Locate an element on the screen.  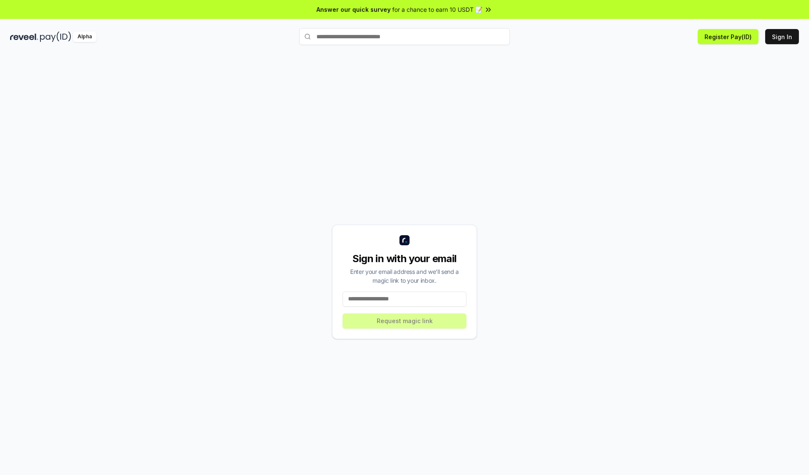
div: Enter your email address and we’ll send a magic link to your inbox. is located at coordinates (404, 276).